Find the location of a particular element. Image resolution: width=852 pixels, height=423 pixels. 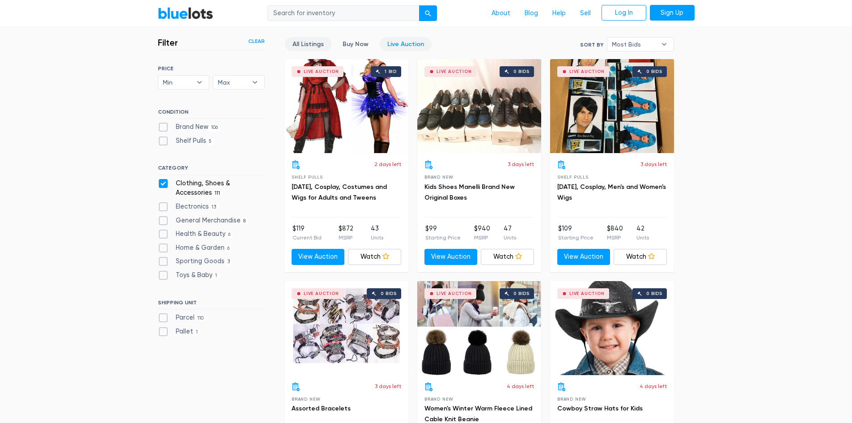

span: 106 is located at coordinates (215, 128).